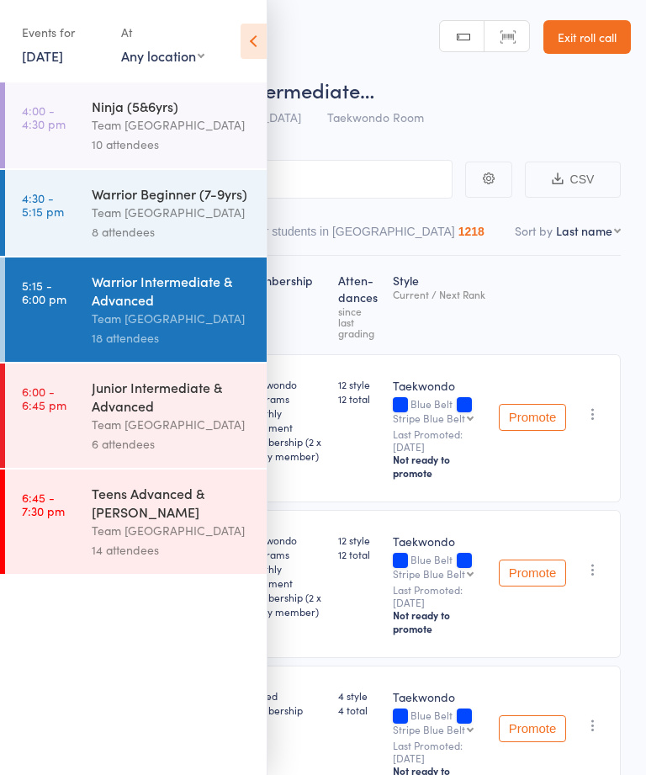 This screenshot has height=775, width=646. Describe the element at coordinates (375, 117) in the screenshot. I see `span: Taekwondo Room` at that location.